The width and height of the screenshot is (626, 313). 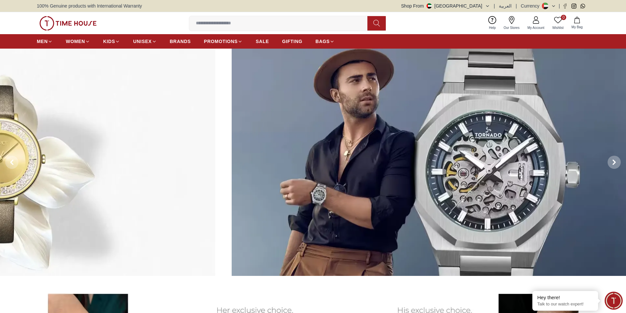 I want to click on div: Currency, so click(x=531, y=6).